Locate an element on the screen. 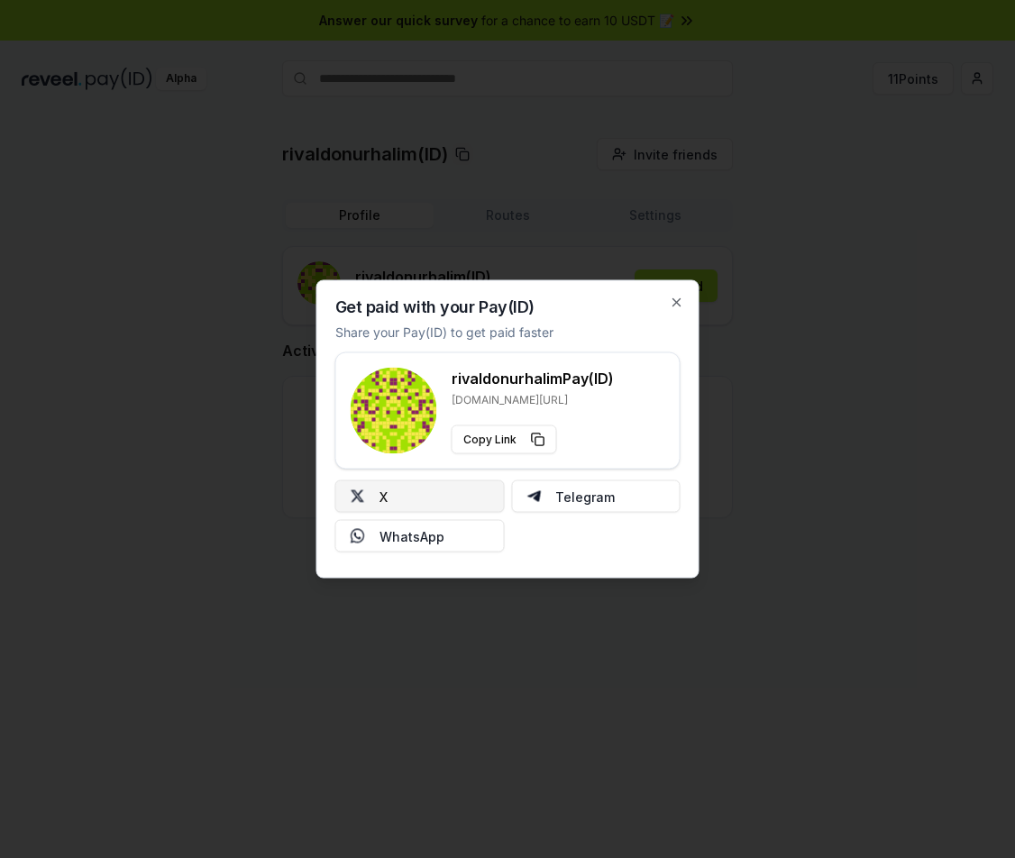 The height and width of the screenshot is (858, 1015). button: Copy Link is located at coordinates (504, 440).